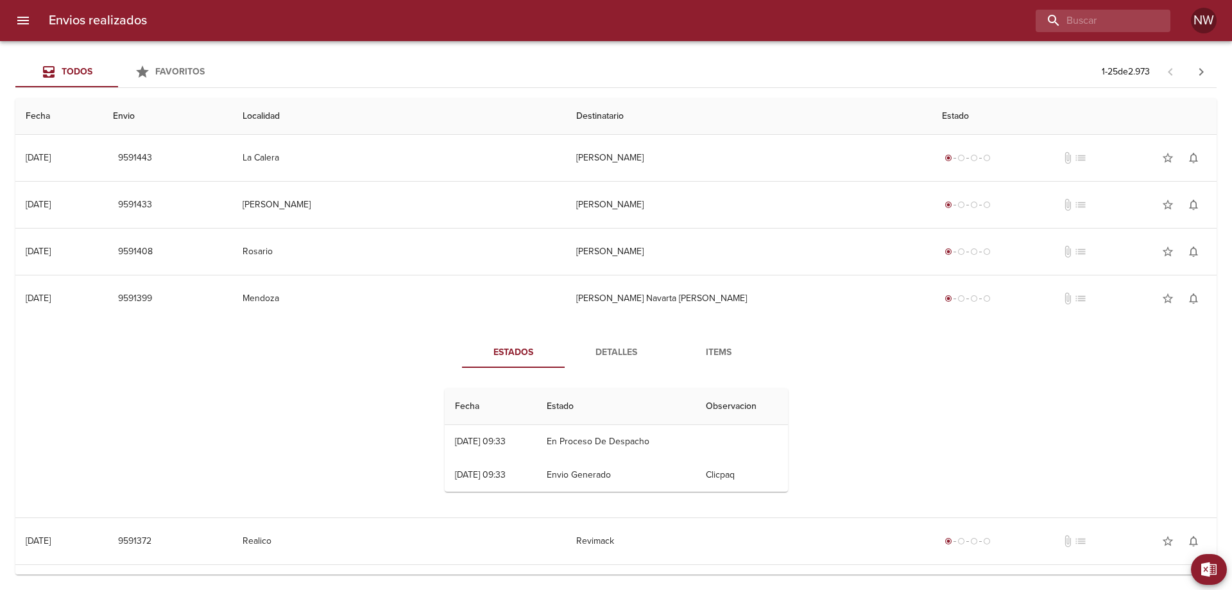 This screenshot has height=590, width=1232. What do you see at coordinates (98, 21) in the screenshot?
I see `h6: Envios realizados` at bounding box center [98, 21].